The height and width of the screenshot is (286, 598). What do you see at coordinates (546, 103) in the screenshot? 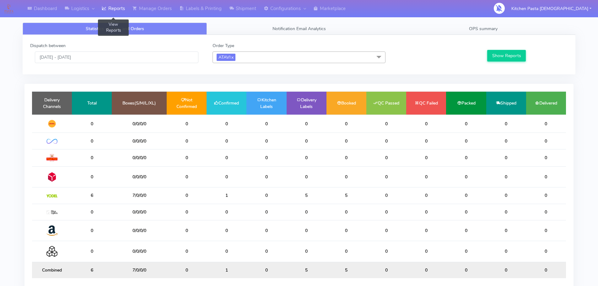
I see `td: Delivered` at bounding box center [546, 103].